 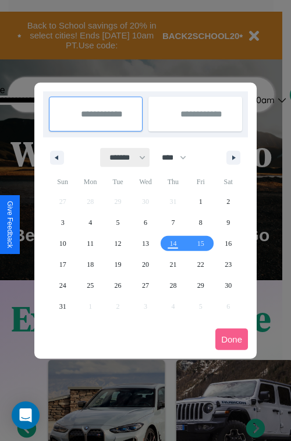 I want to click on span: 23, so click(x=229, y=265).